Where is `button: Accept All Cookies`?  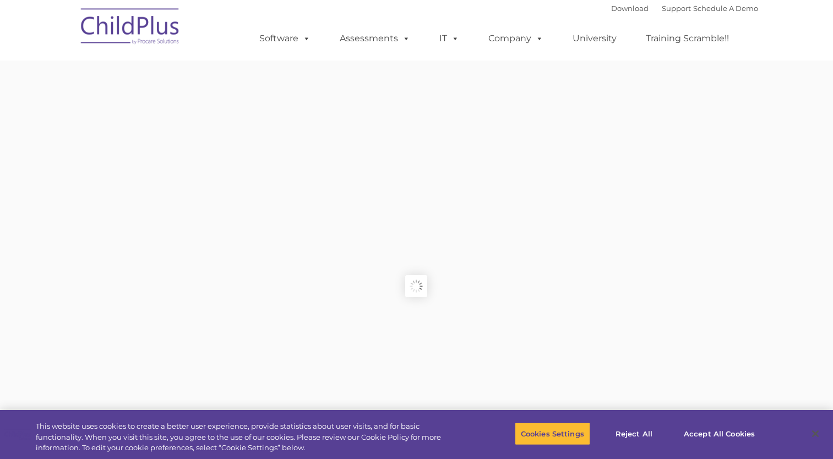
button: Accept All Cookies is located at coordinates (719, 434).